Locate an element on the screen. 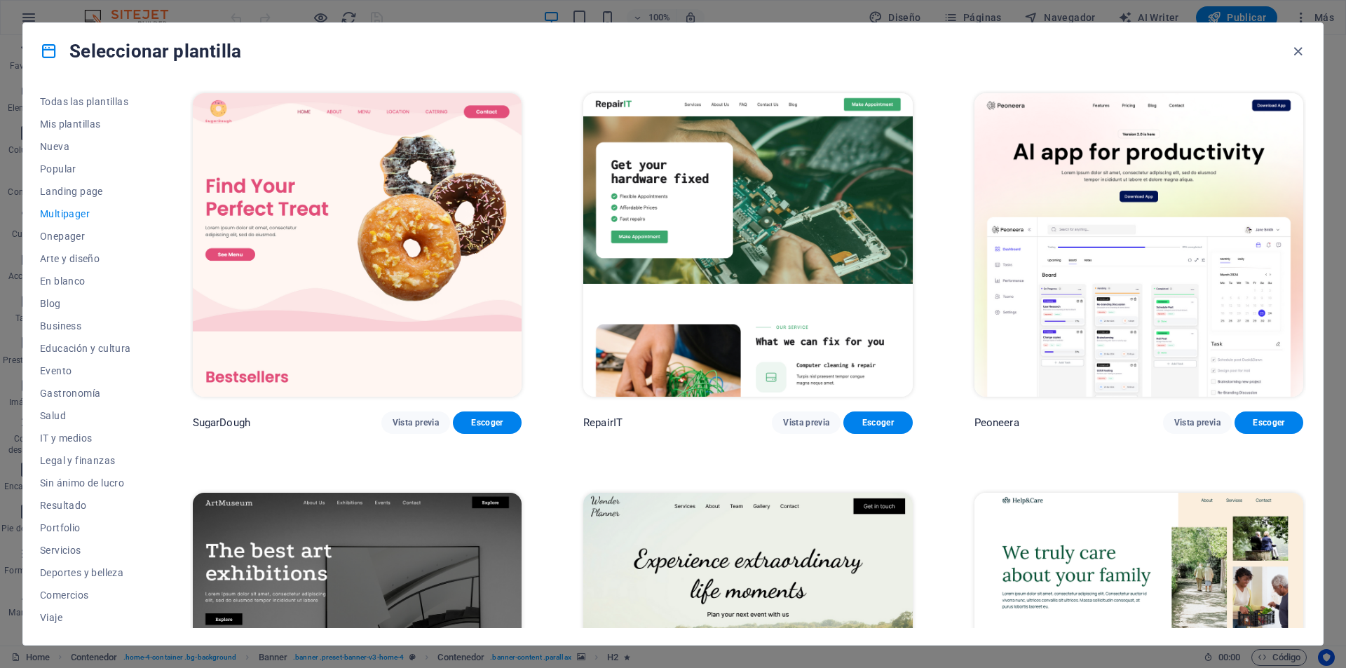  button: Multipager is located at coordinates (86, 214).